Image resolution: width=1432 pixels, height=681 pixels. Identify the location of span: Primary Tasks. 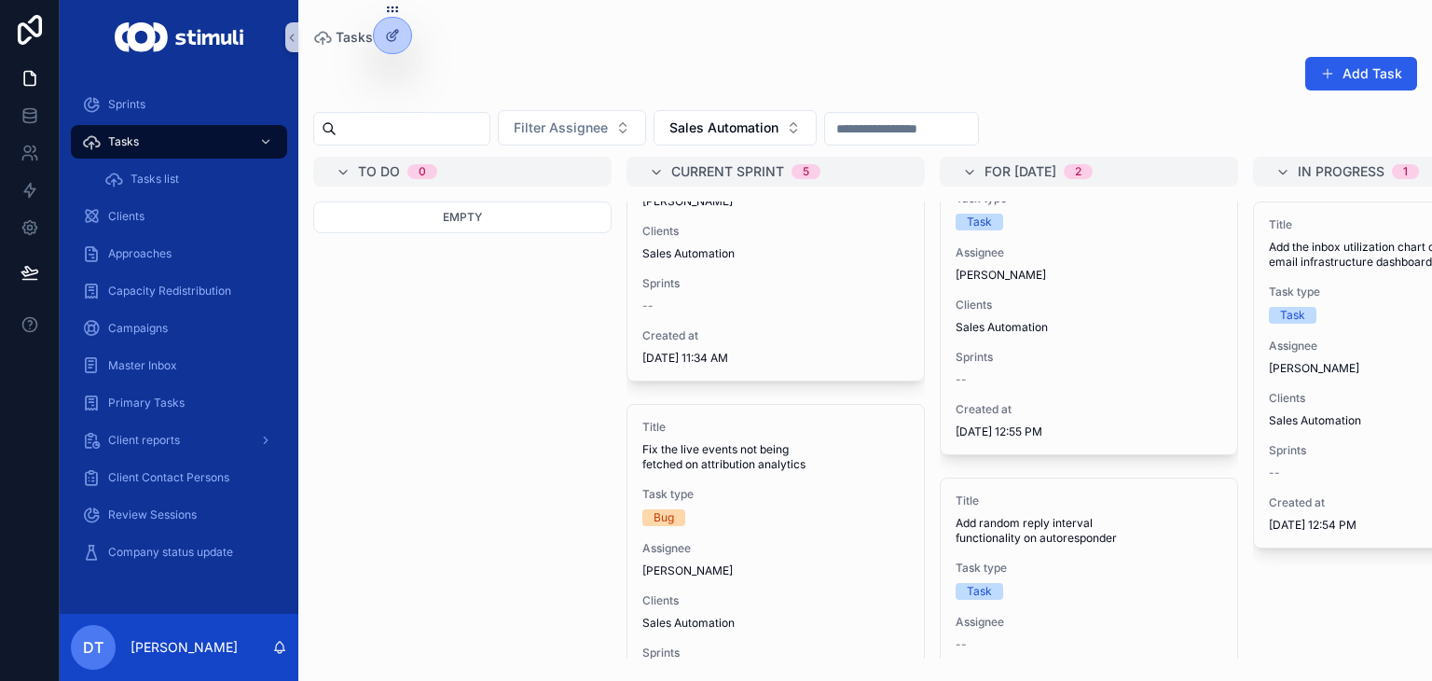
(146, 403).